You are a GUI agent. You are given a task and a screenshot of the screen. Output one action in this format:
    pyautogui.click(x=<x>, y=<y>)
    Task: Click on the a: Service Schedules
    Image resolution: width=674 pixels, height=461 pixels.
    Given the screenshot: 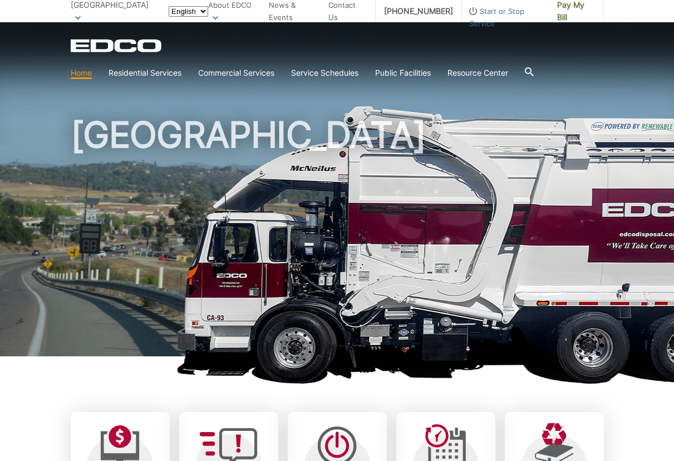 What is the action you would take?
    pyautogui.click(x=325, y=73)
    